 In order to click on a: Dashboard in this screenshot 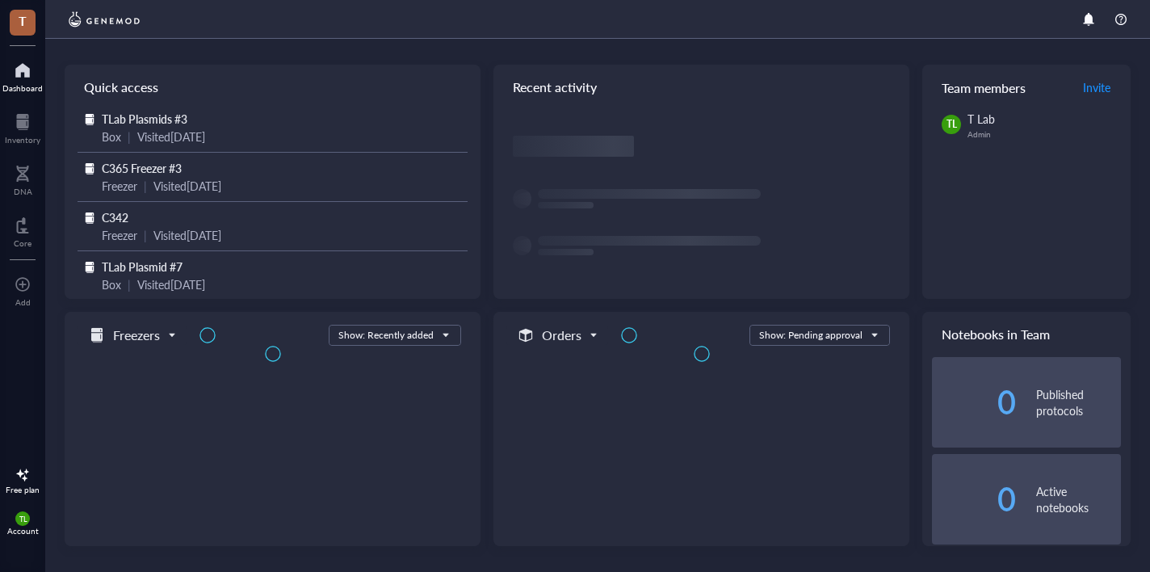, I will do `click(23, 75)`.